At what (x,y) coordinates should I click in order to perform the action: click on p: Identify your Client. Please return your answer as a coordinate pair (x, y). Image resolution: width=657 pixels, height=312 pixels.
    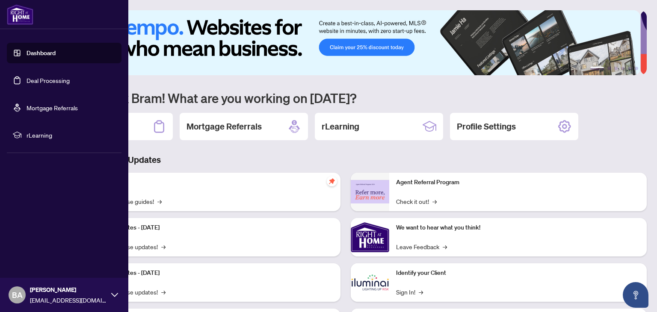
    Looking at the image, I should click on (518, 273).